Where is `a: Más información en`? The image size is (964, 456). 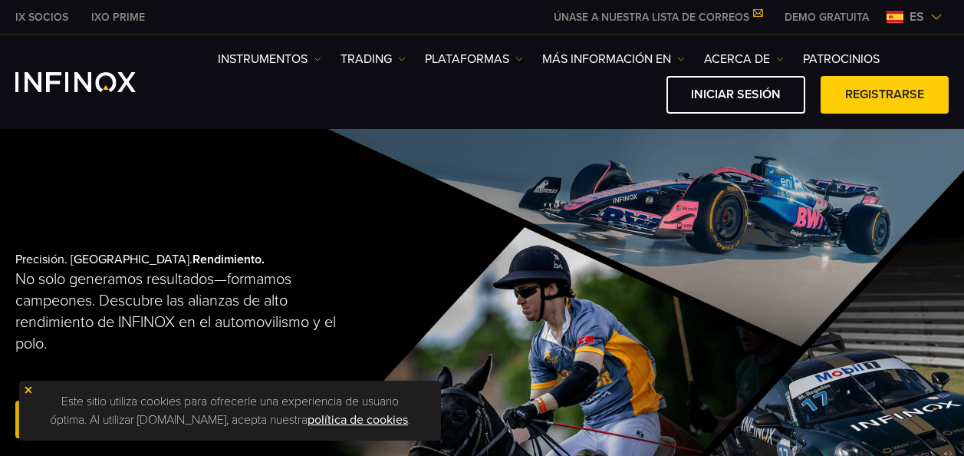 a: Más información en is located at coordinates (614, 59).